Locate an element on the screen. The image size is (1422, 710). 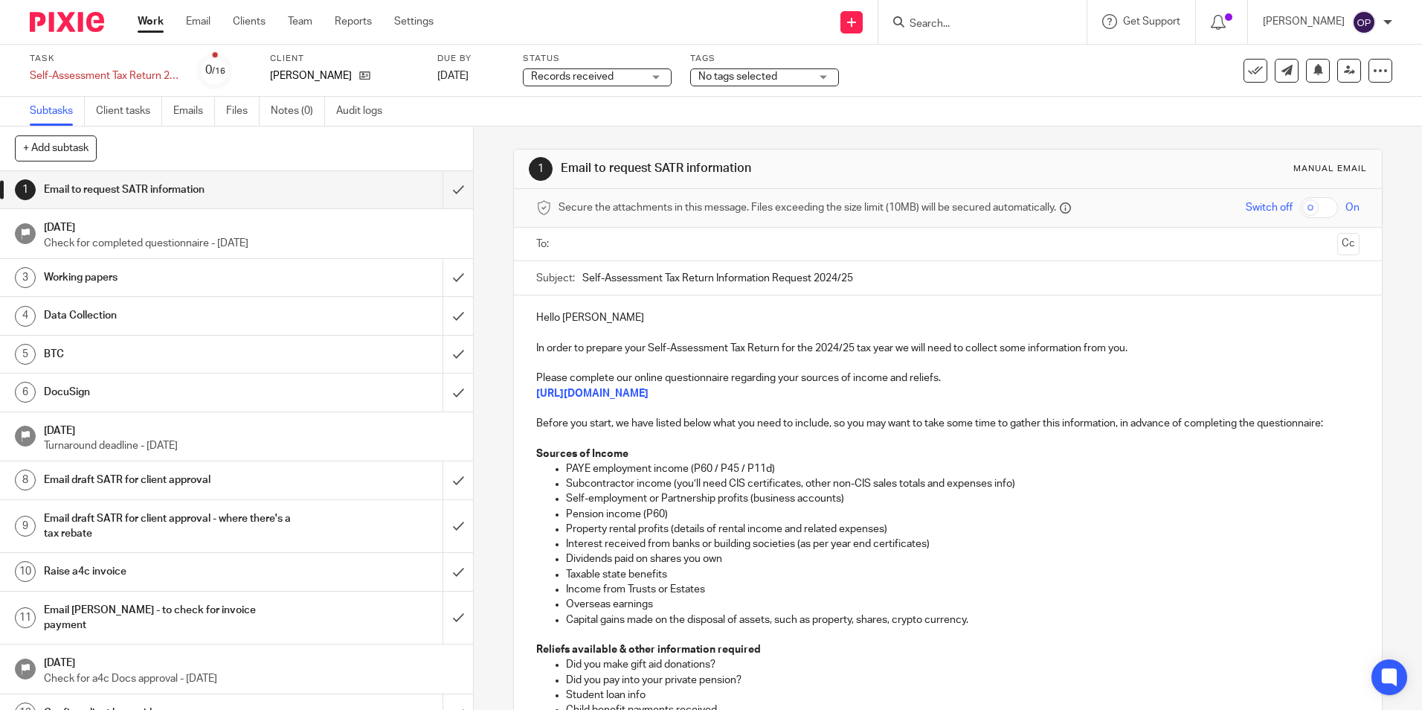
a: Audit logs is located at coordinates (364, 111).